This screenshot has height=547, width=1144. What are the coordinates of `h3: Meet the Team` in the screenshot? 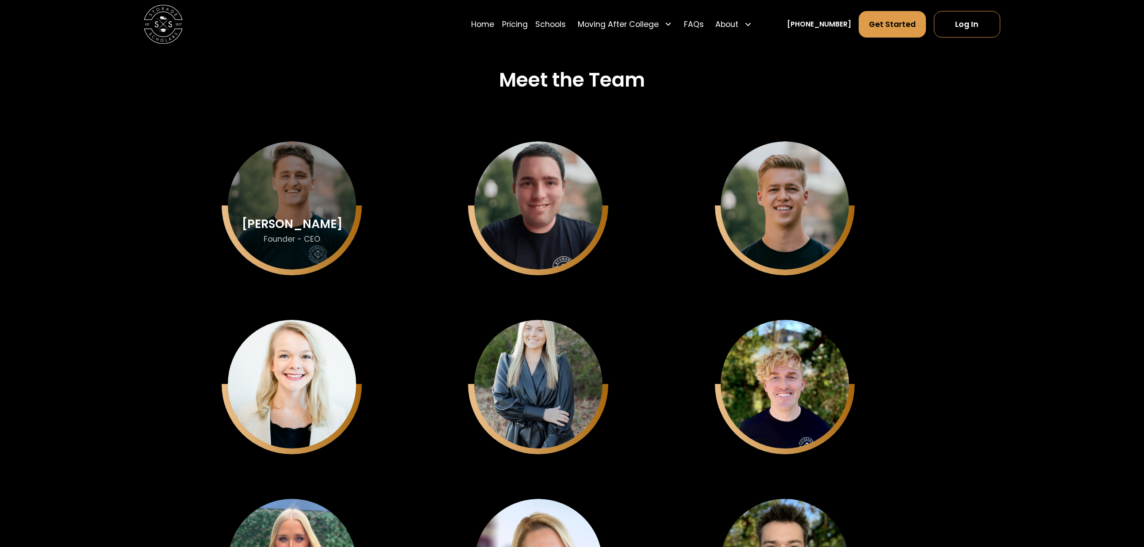 It's located at (572, 80).